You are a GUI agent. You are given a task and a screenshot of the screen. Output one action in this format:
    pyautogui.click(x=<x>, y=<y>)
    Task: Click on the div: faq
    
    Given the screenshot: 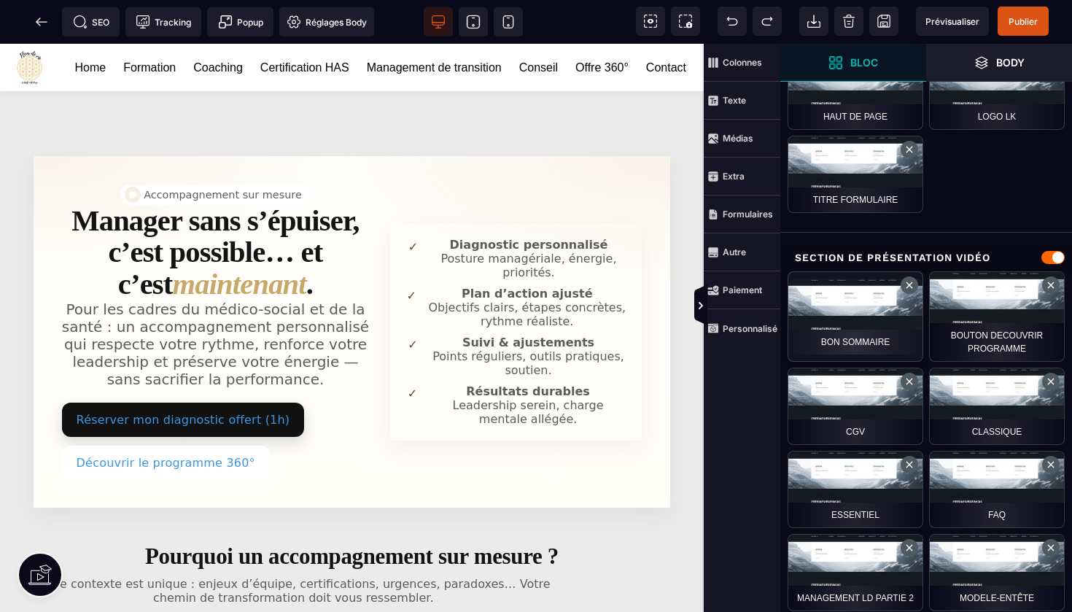 What is the action you would take?
    pyautogui.click(x=996, y=489)
    